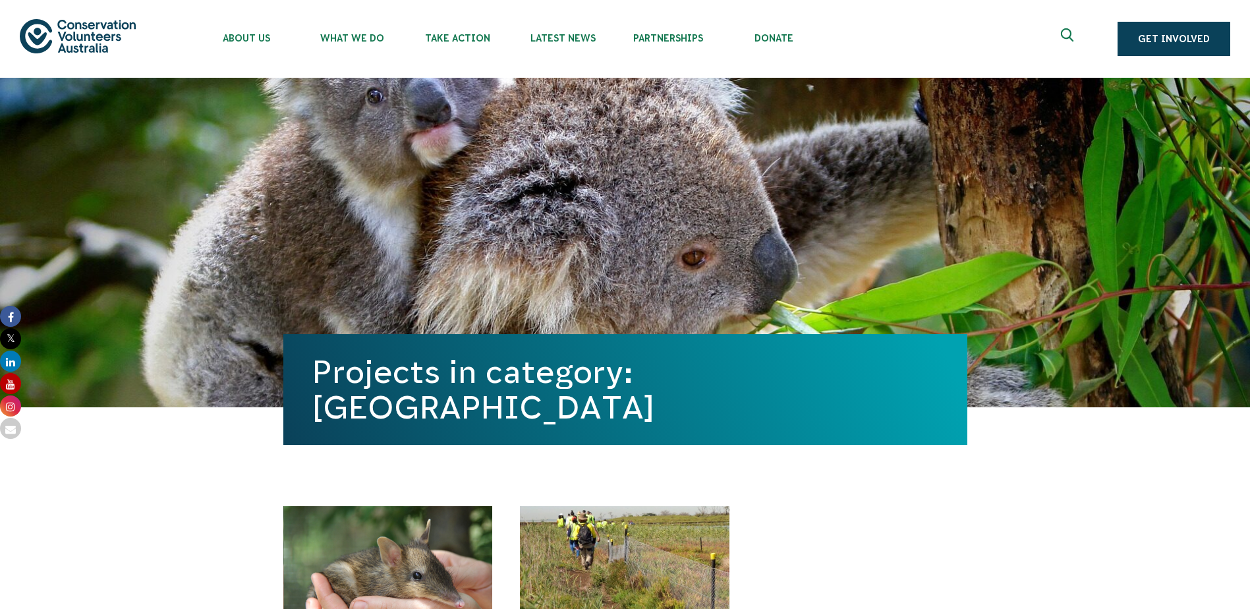 The height and width of the screenshot is (609, 1250). I want to click on span: What We Do, so click(352, 38).